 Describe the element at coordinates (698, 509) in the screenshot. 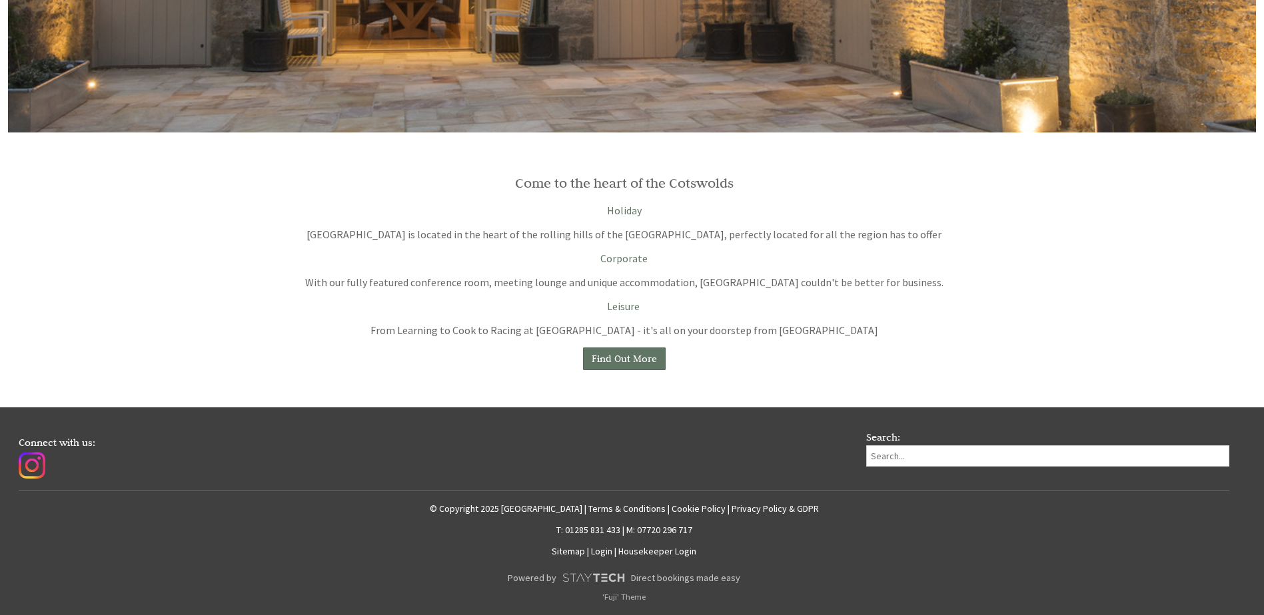

I see `a: Cookie Policy` at that location.